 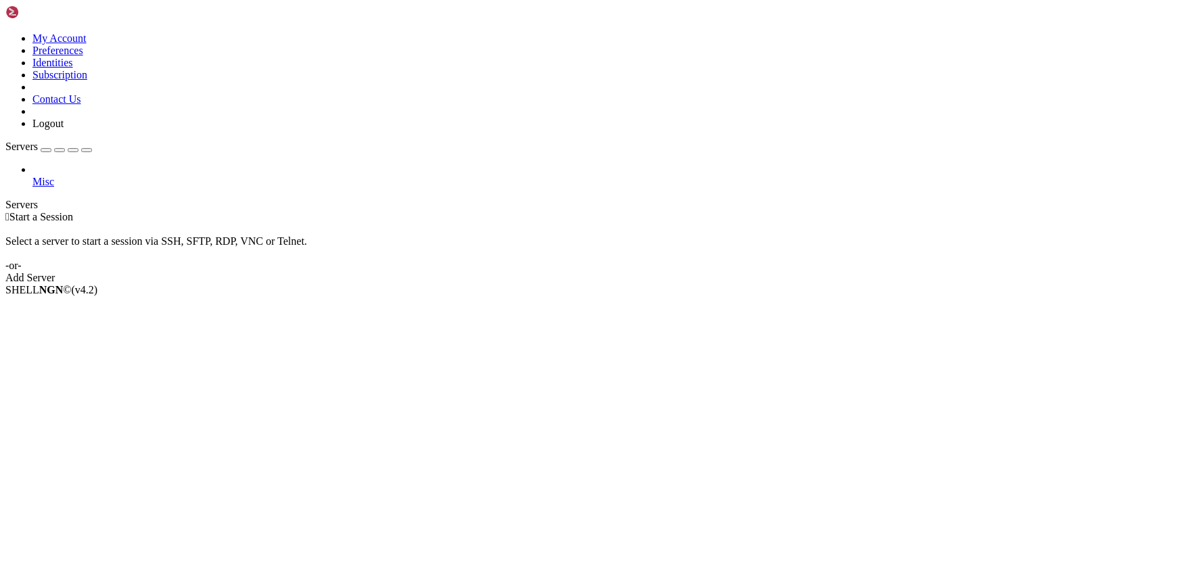 What do you see at coordinates (60, 38) in the screenshot?
I see `a: My Account` at bounding box center [60, 38].